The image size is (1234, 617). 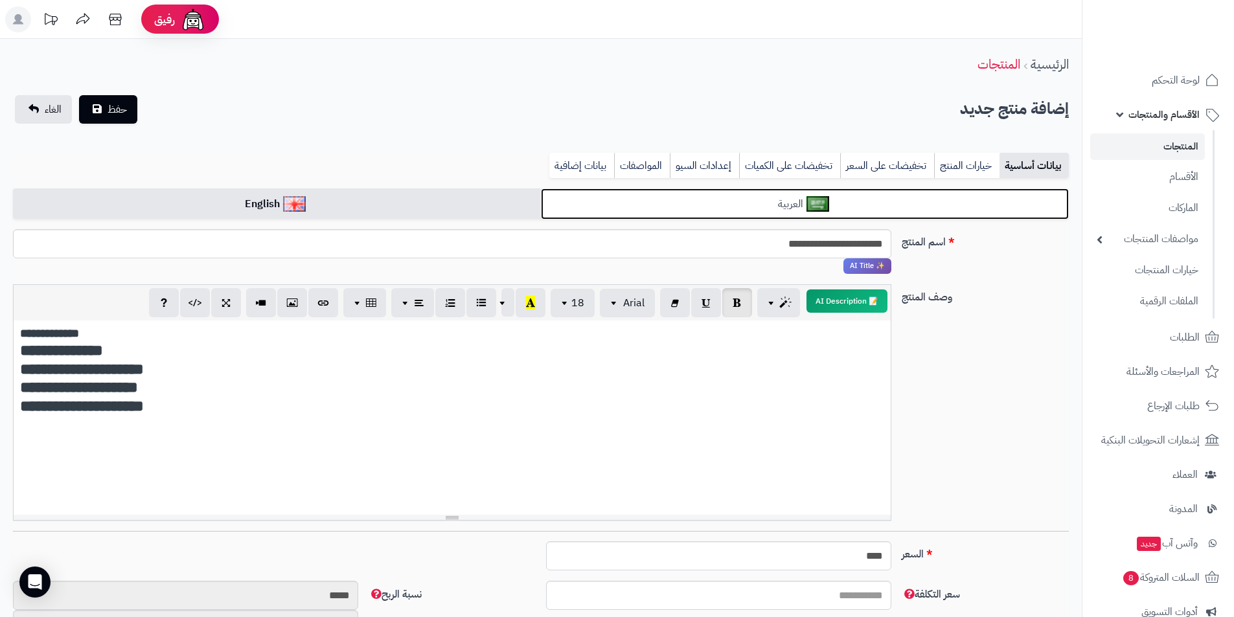 What do you see at coordinates (1158, 440) in the screenshot?
I see `a: إشعارات التحويلات البنكية` at bounding box center [1158, 440].